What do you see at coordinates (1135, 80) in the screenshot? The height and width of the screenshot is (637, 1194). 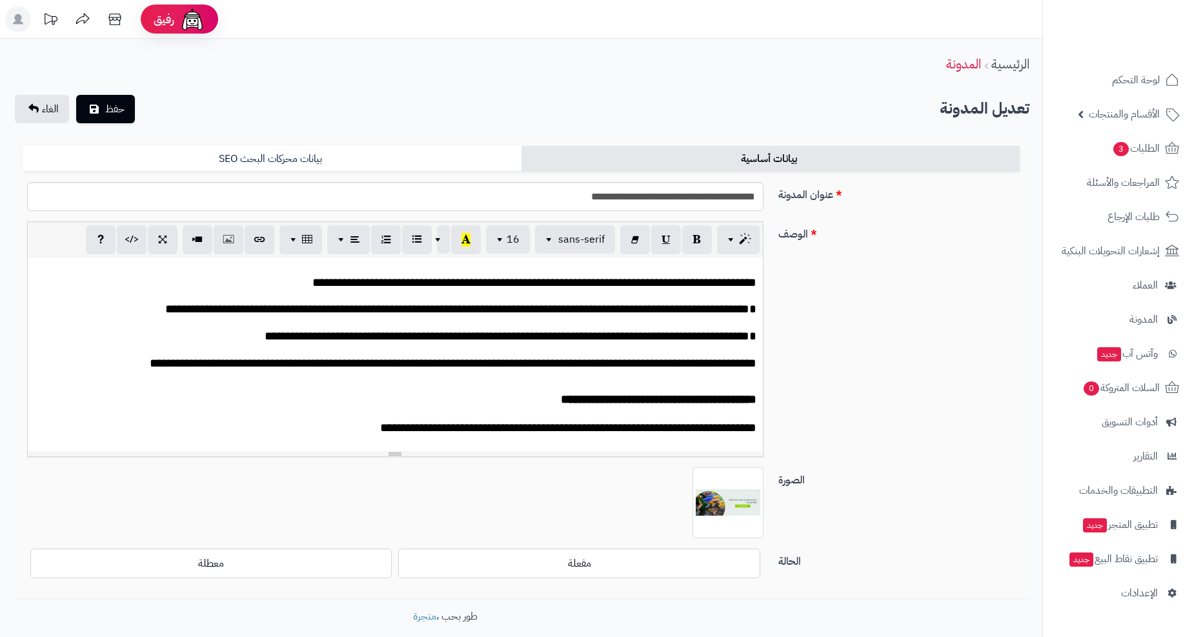 I see `span: لوحة التحكم` at bounding box center [1135, 80].